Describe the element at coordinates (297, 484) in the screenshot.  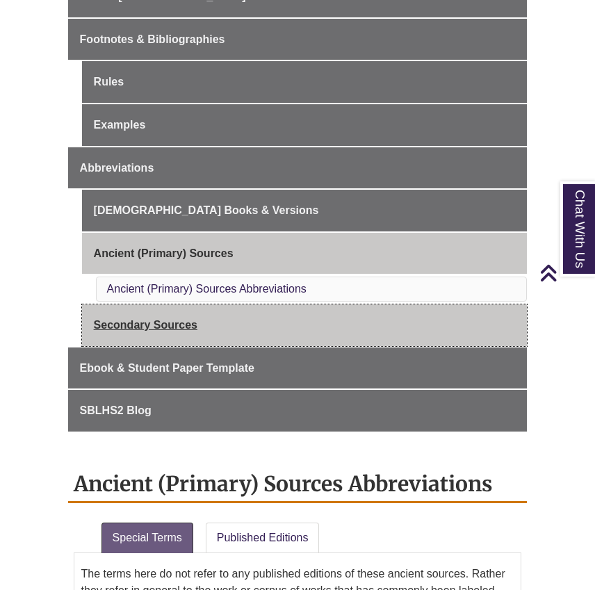
I see `h2: Ancient (Primary) Sources Abbreviations` at that location.